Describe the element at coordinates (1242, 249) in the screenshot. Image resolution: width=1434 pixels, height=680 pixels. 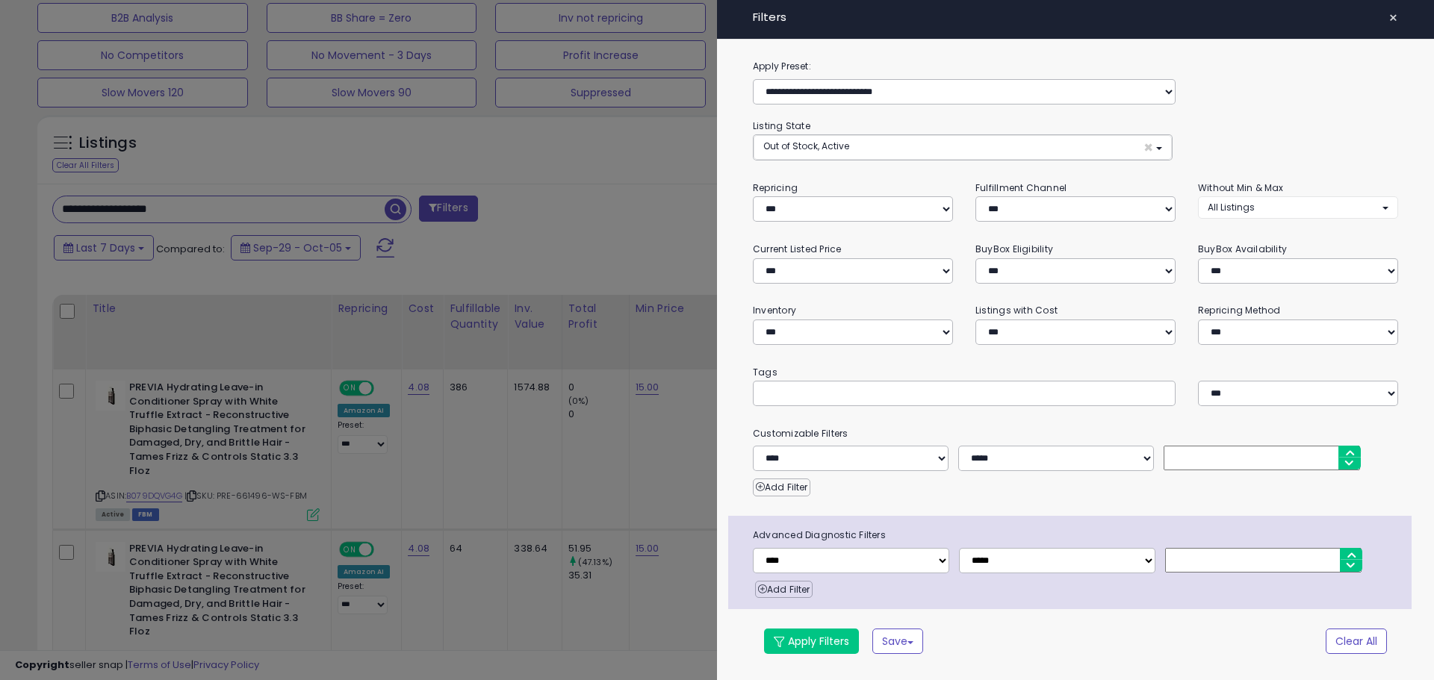
I see `small: BuyBox Availability` at that location.